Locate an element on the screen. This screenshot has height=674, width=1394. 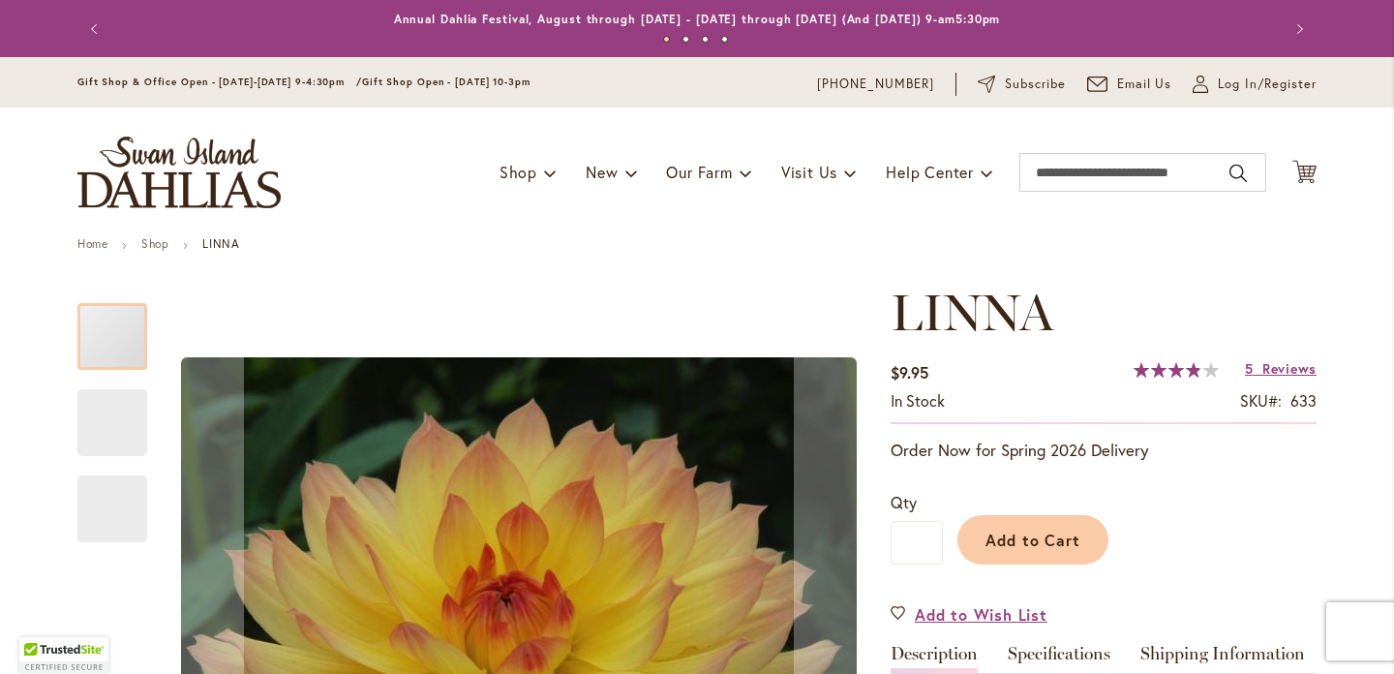
a: Subscribe is located at coordinates (1021, 84).